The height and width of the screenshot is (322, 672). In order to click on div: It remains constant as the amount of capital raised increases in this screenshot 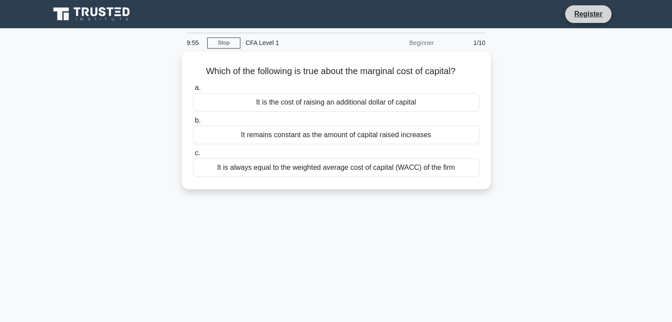, I will do `click(336, 135)`.